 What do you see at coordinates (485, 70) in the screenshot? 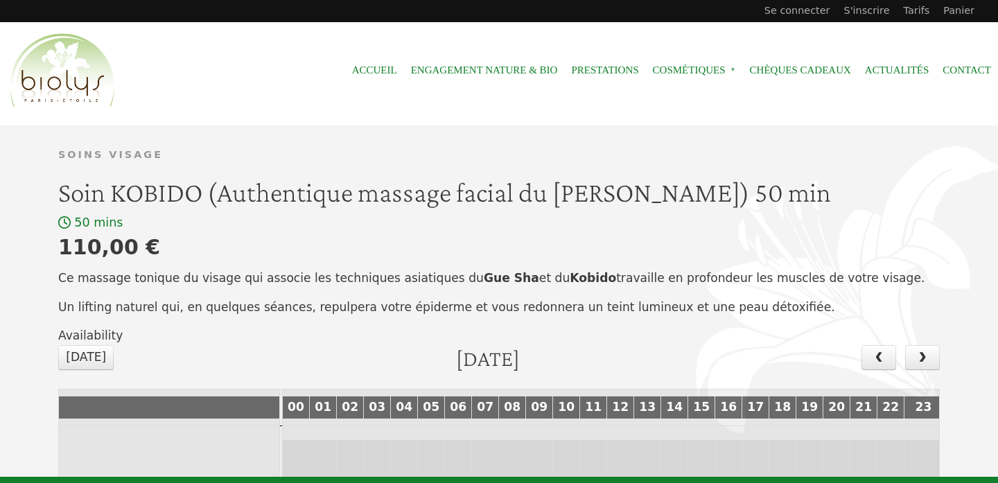
I see `a: Engagement Nature & Bio` at bounding box center [485, 70].